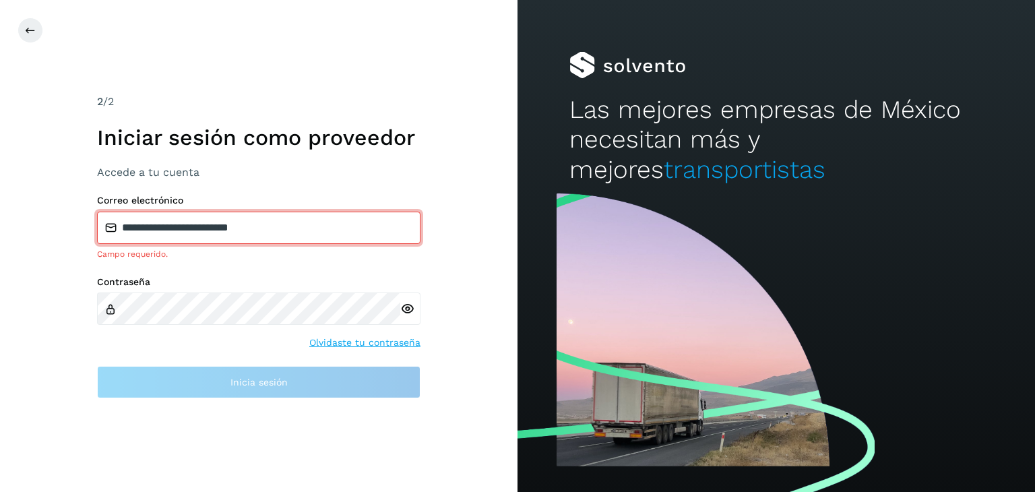 The image size is (1035, 492). Describe the element at coordinates (259, 102) in the screenshot. I see `div: /2` at that location.